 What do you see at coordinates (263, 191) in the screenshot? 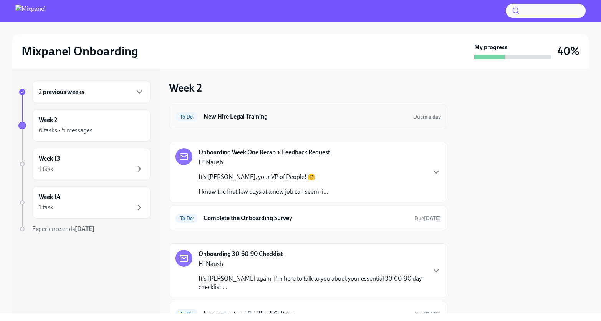
I see `p: I know the first few days at a new job can seem li...` at bounding box center [263, 191].